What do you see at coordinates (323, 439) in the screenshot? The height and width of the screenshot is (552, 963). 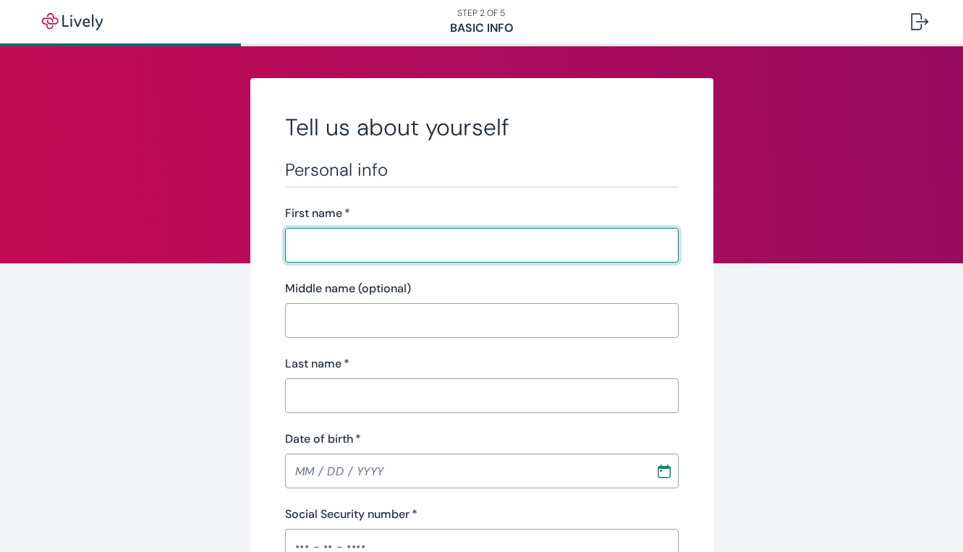 I see `label: Date of birth` at bounding box center [323, 439].